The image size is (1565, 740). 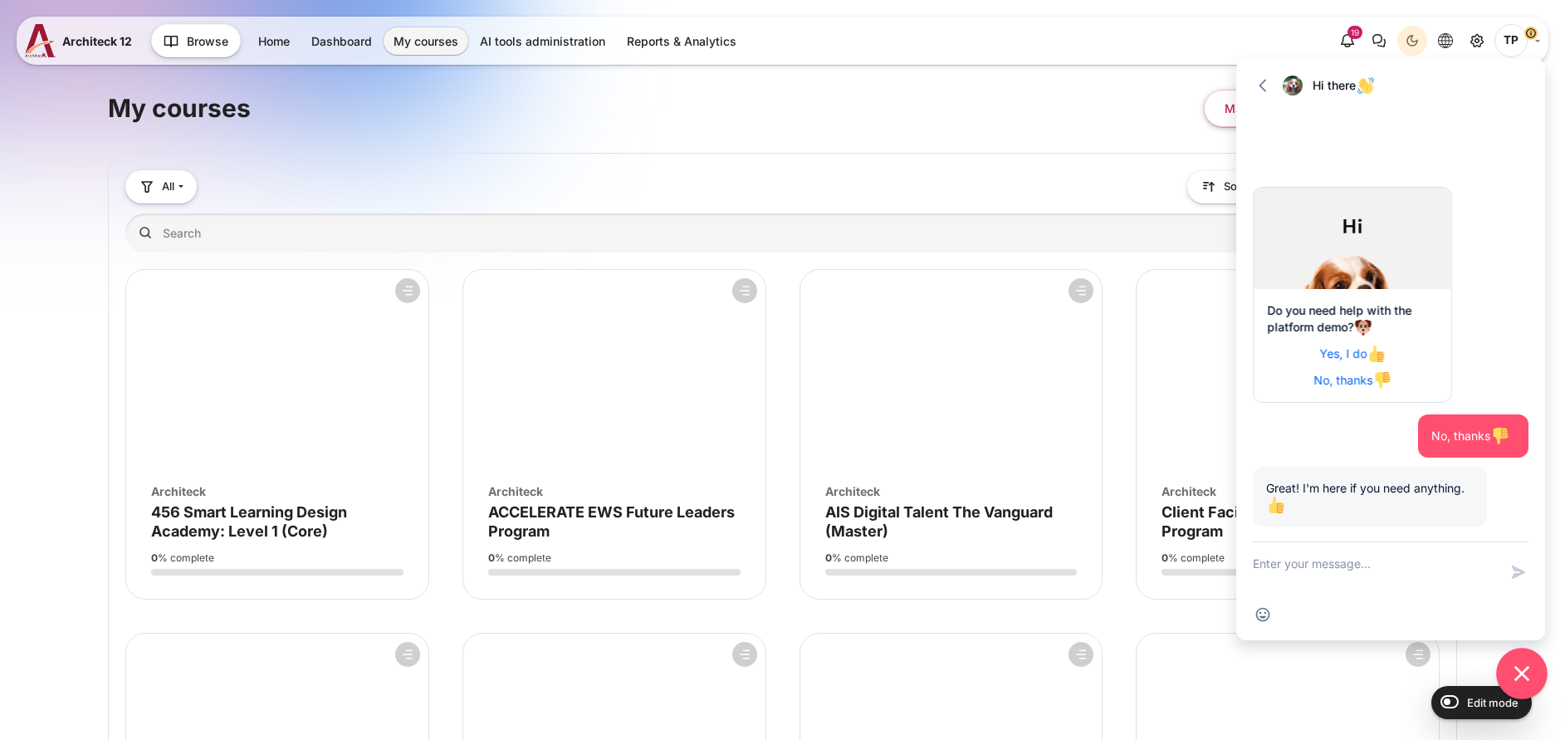 What do you see at coordinates (542, 41) in the screenshot?
I see `a: AI tools administration` at bounding box center [542, 41].